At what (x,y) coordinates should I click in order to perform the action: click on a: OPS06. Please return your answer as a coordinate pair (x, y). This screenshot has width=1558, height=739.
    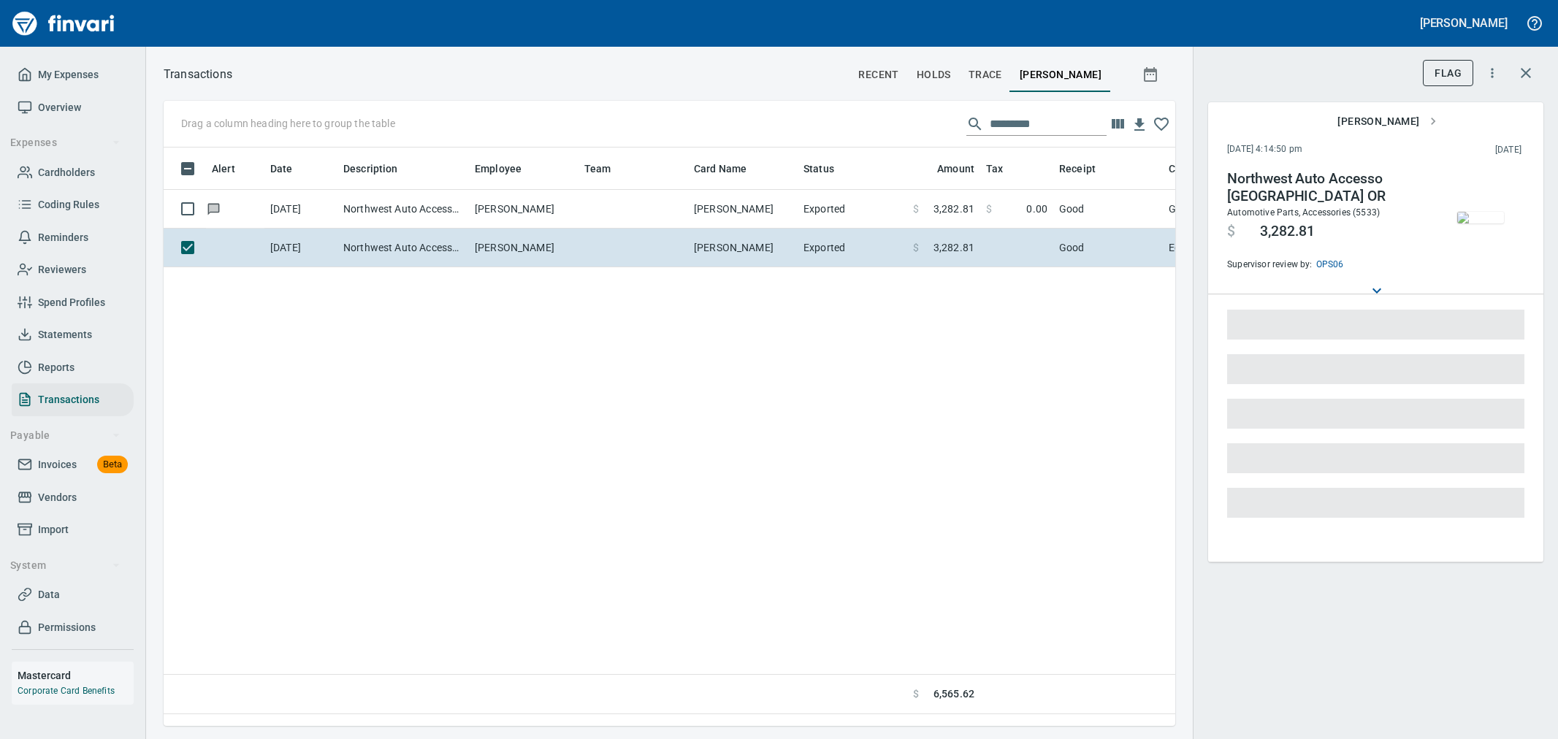
    Looking at the image, I should click on (1328, 264).